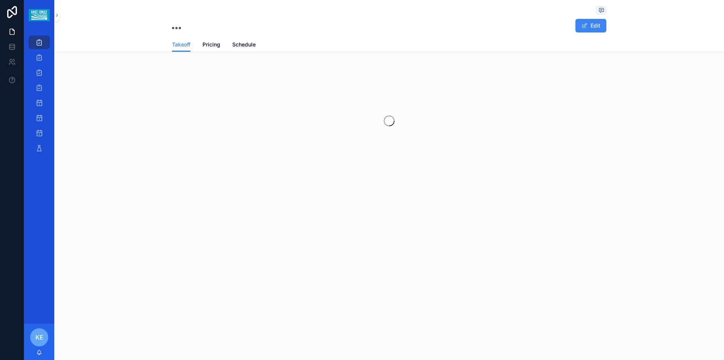  I want to click on span: KE, so click(39, 337).